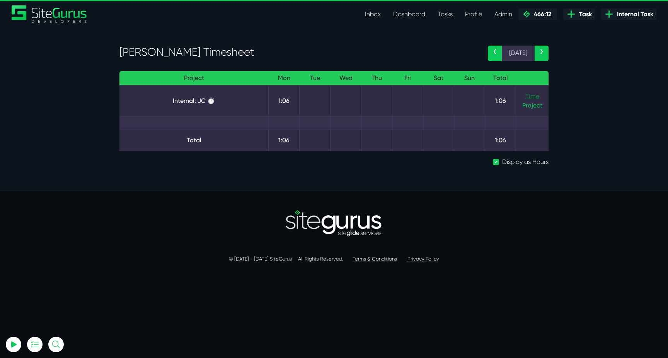  I want to click on a: Task, so click(579, 14).